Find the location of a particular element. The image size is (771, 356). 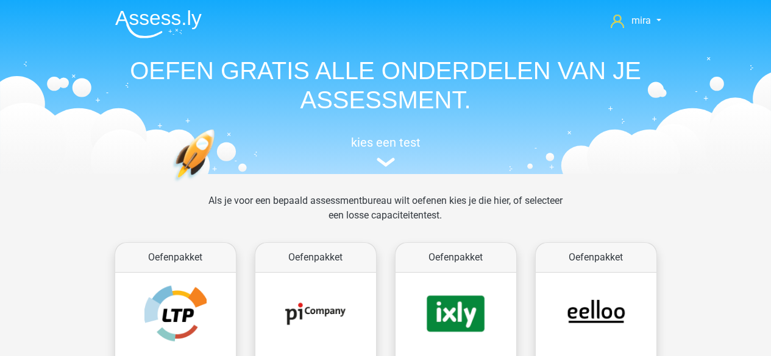

h5: kies een test is located at coordinates (386, 143).